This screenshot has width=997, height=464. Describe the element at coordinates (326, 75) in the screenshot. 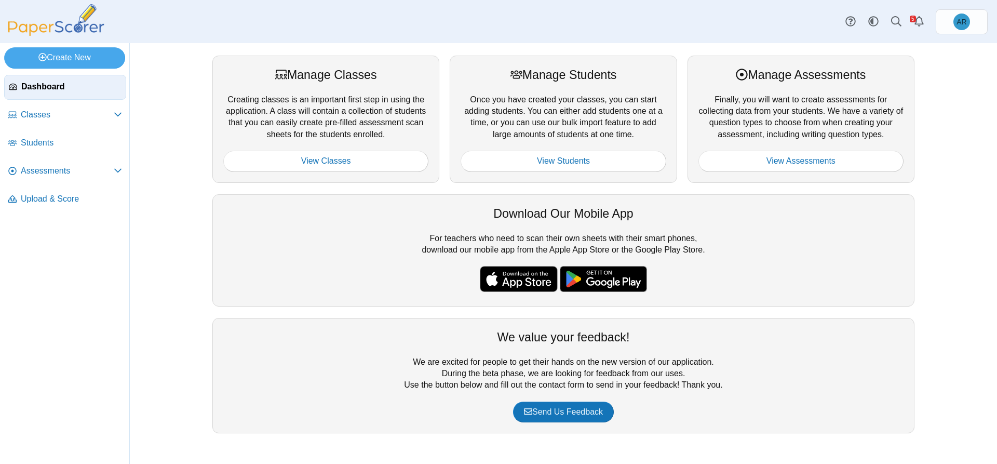

I see `div: Manage Classes` at that location.